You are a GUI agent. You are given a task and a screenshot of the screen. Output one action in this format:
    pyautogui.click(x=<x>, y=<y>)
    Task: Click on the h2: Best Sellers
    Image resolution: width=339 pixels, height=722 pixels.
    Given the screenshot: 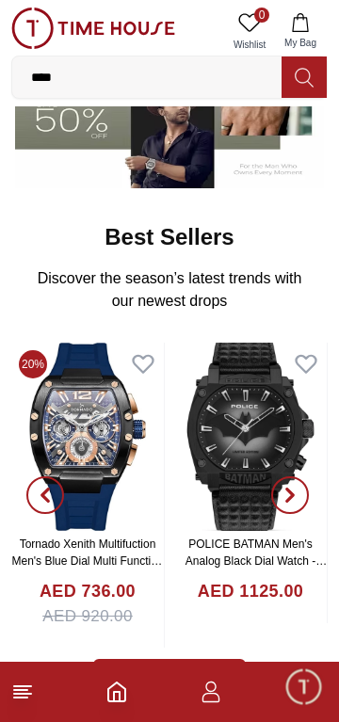 What is the action you would take?
    pyautogui.click(x=169, y=237)
    